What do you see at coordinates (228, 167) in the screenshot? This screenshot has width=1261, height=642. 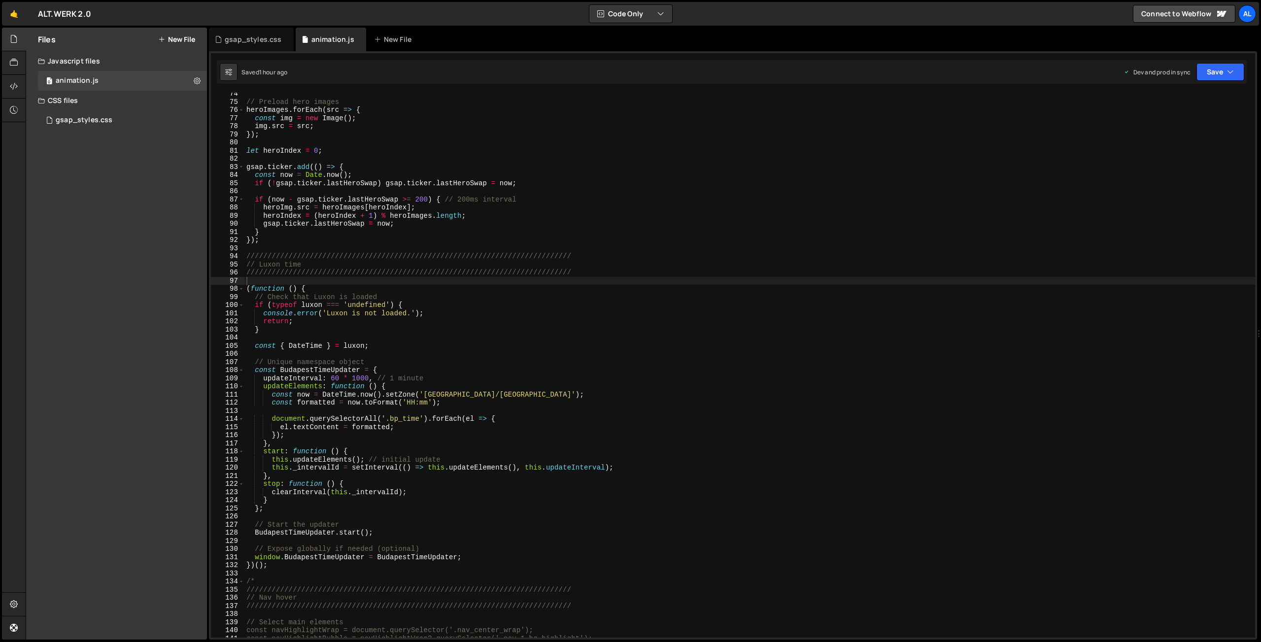 I see `div: 83` at bounding box center [228, 167].